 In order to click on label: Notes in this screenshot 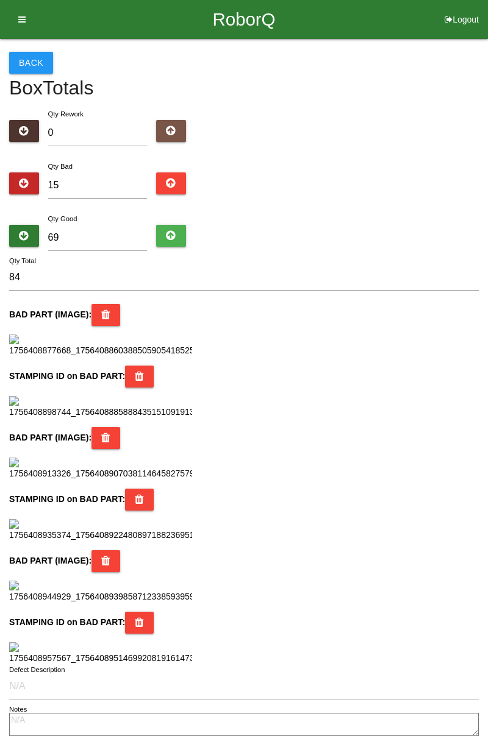, I will do `click(18, 710)`.